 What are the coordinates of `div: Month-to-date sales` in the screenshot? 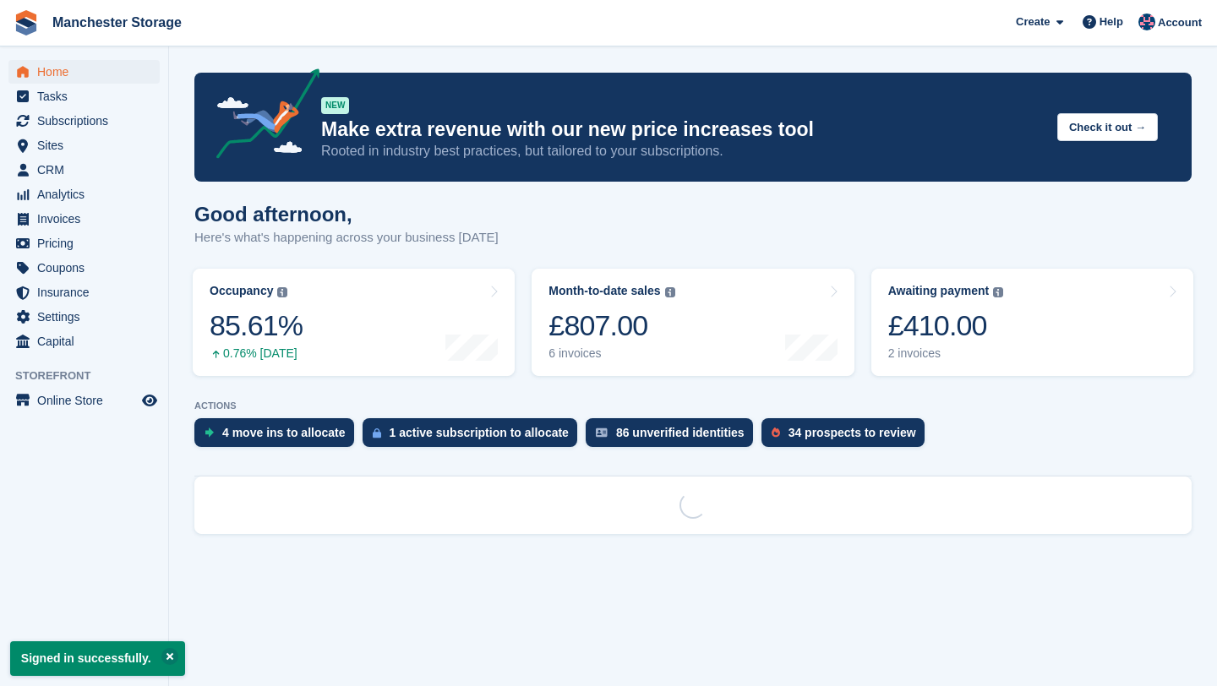 It's located at (604, 291).